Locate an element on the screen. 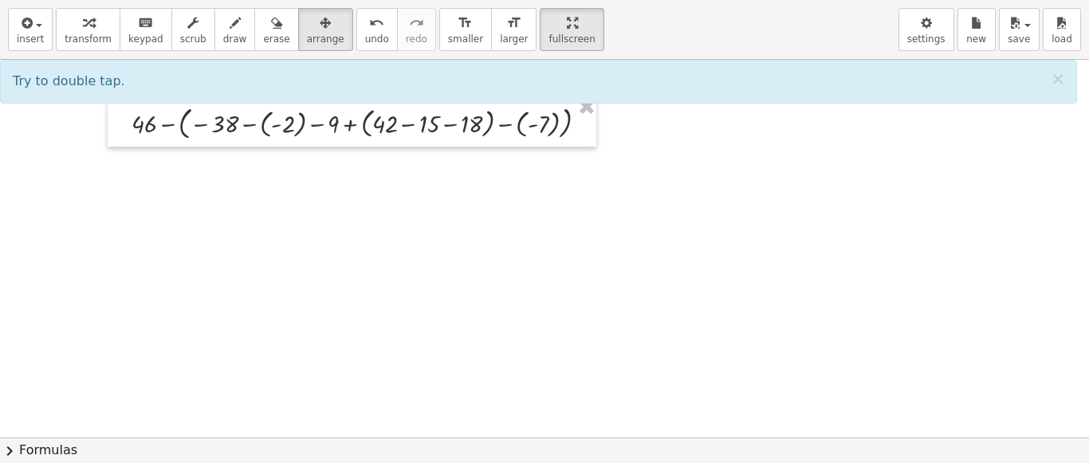 The width and height of the screenshot is (1089, 463). span: save is located at coordinates (1019, 39).